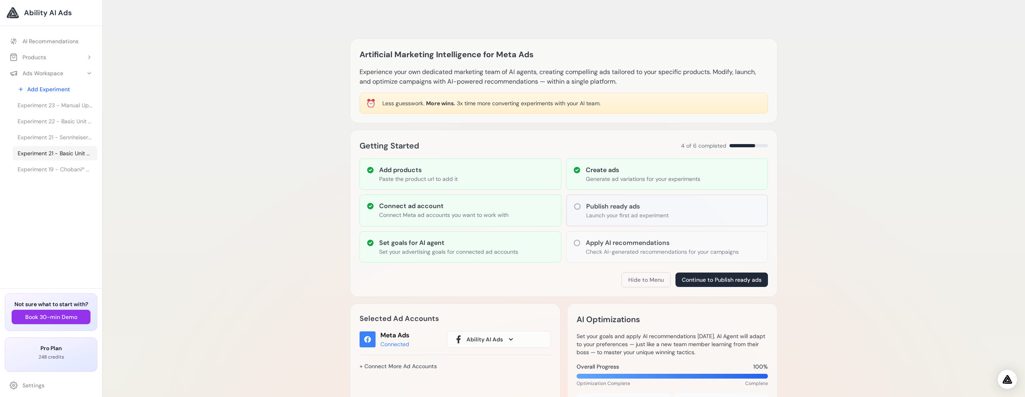 This screenshot has height=397, width=1025. What do you see at coordinates (646, 280) in the screenshot?
I see `button: Hide to Menu` at bounding box center [646, 280].